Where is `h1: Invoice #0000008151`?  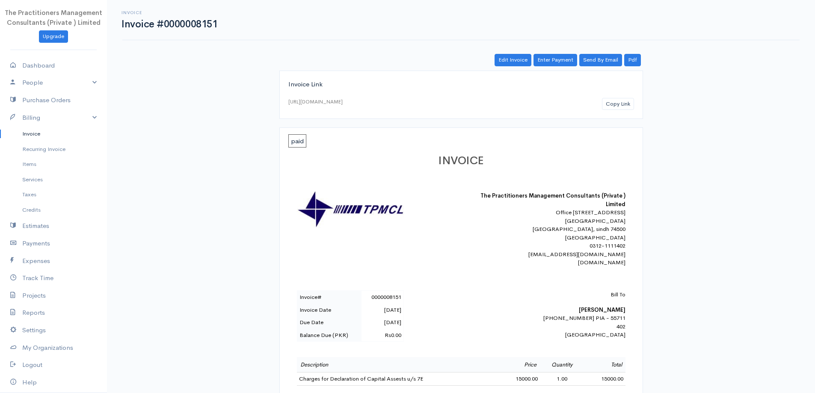 h1: Invoice #0000008151 is located at coordinates (170, 24).